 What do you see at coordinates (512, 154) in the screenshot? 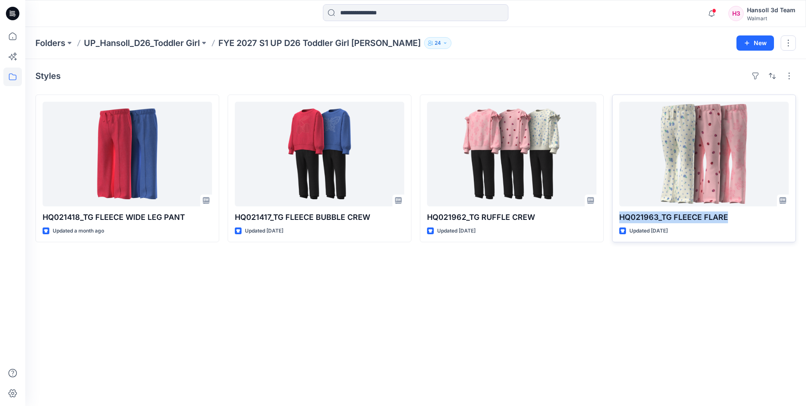
I see `a: HQ021962_TG RUFFLE CREW` at bounding box center [512, 154].